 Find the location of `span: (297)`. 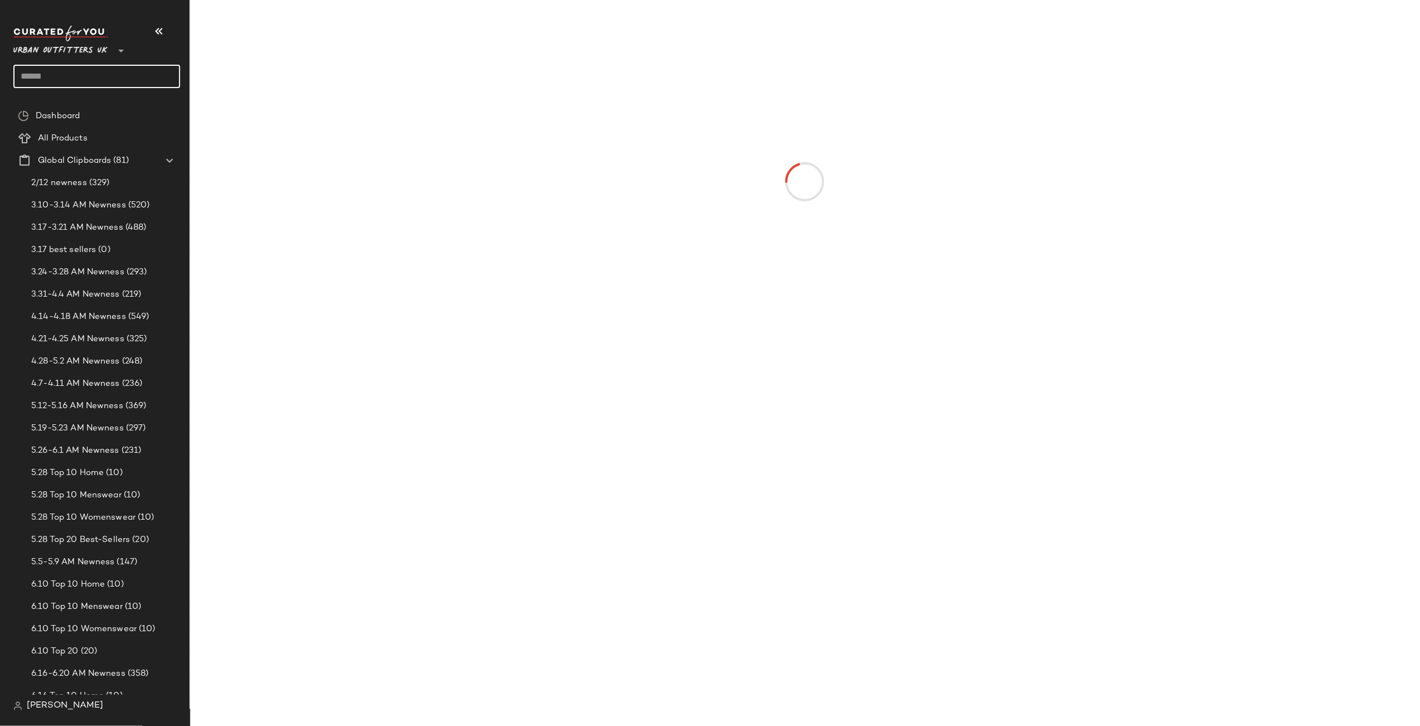

span: (297) is located at coordinates (135, 428).